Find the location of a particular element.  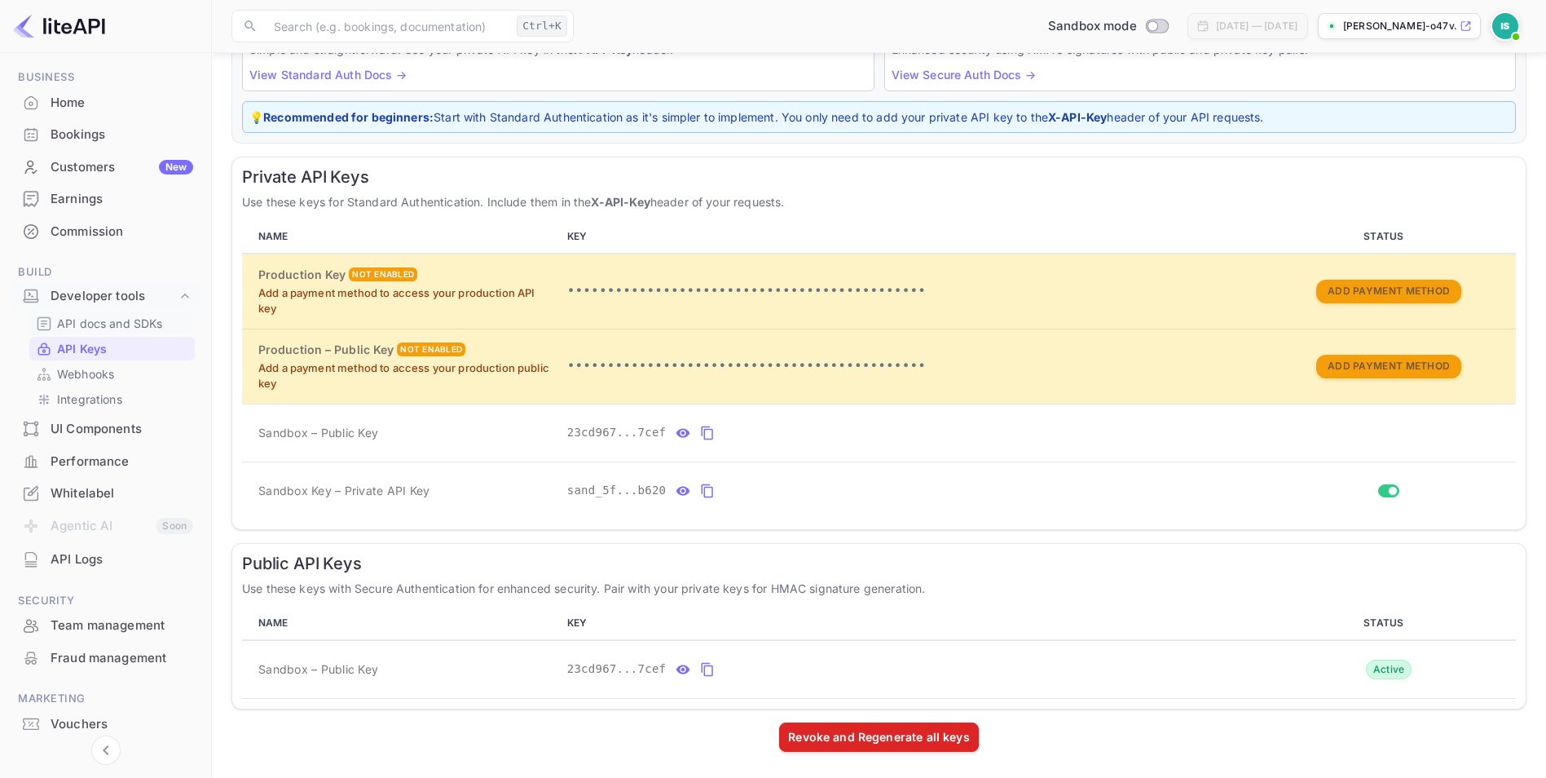

span: sand_5f...b620 is located at coordinates (617, 490).